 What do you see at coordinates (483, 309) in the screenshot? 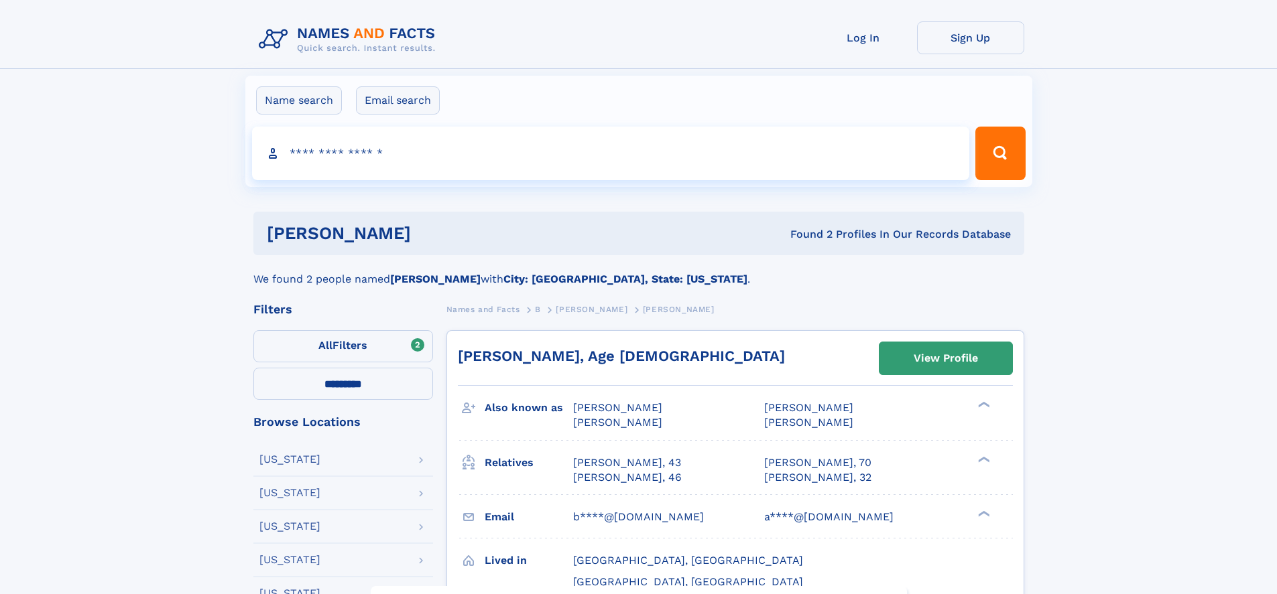
I see `a: Names and Facts` at bounding box center [483, 309].